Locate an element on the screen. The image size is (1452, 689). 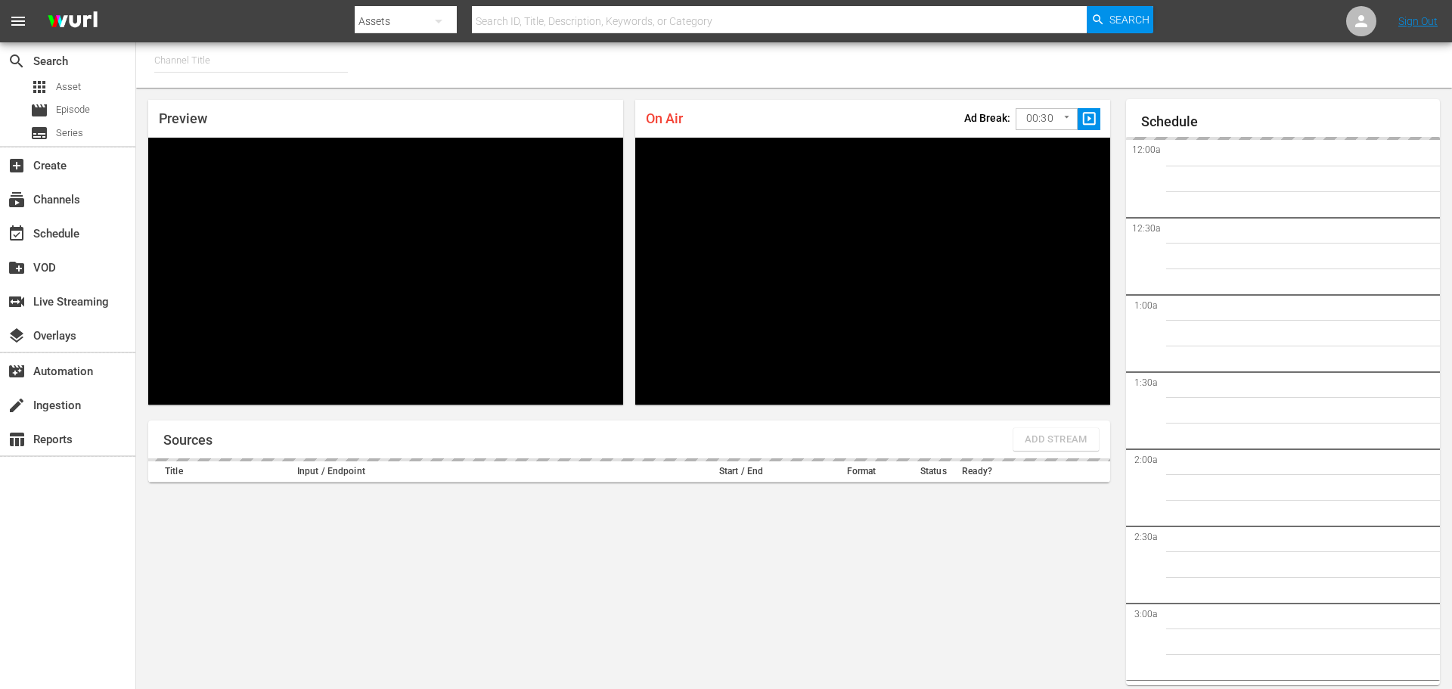
th: Input / Endpoint is located at coordinates (481, 472).